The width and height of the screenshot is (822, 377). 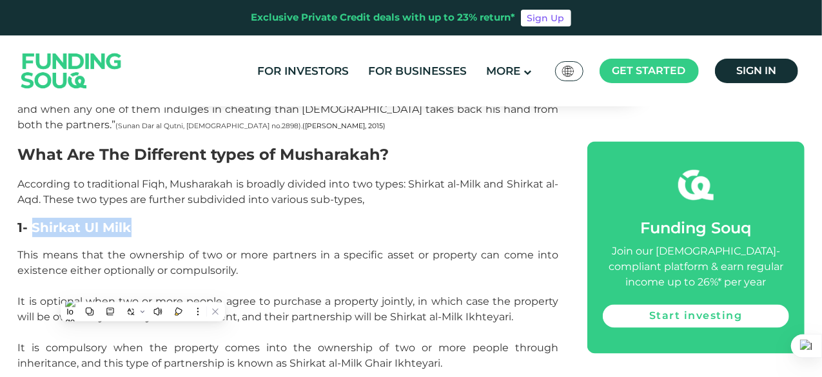 I want to click on span: According to traditional Fiqh, Musharakah is broadly divided into two types: Shirkat al-Milk and ..., so click(x=288, y=191).